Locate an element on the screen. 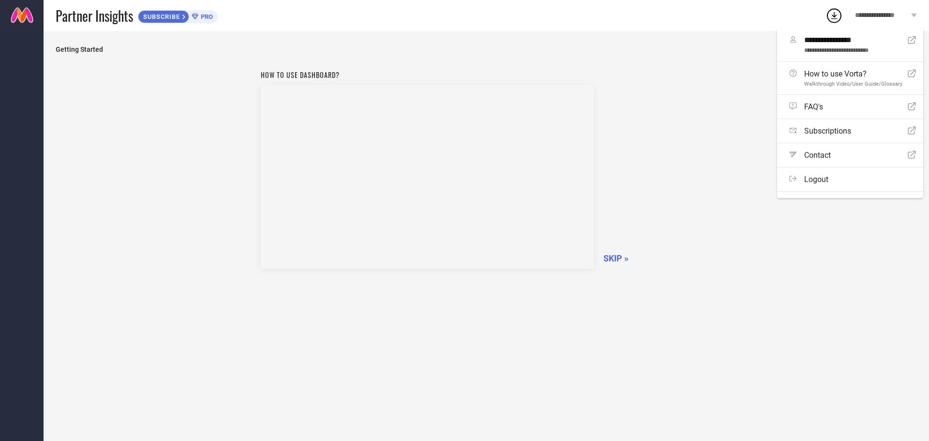  a: SUBSCRIBEPRO is located at coordinates (178, 15).